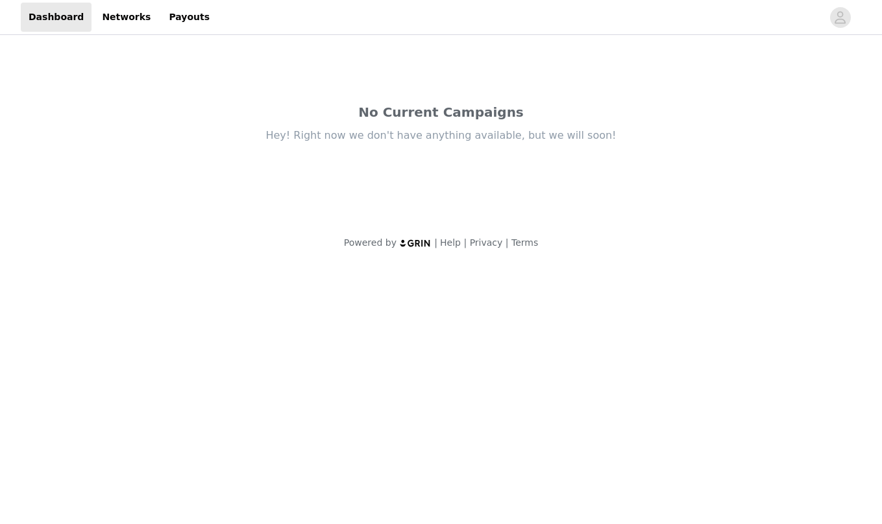 The width and height of the screenshot is (882, 524). What do you see at coordinates (486, 243) in the screenshot?
I see `a: Privacy` at bounding box center [486, 243].